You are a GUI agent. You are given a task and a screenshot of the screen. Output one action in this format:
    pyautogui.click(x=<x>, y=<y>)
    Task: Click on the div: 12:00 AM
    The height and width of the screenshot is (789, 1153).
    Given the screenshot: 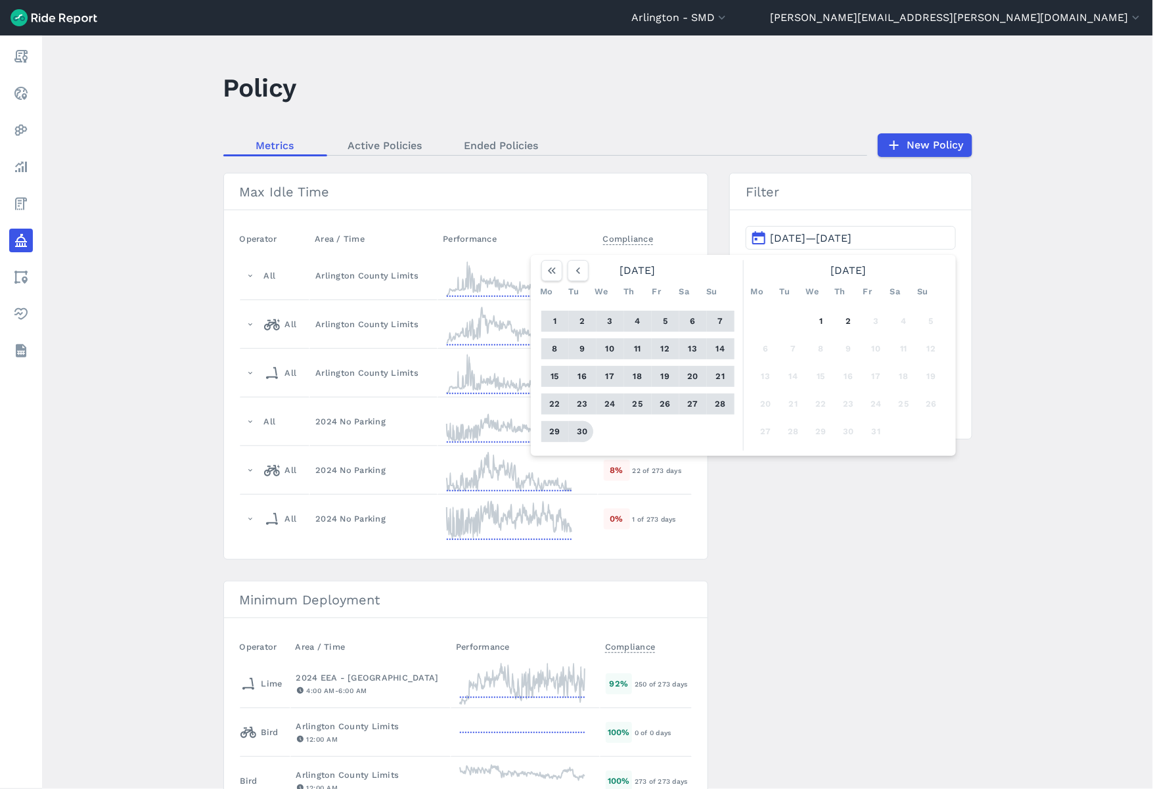 What is the action you would take?
    pyautogui.click(x=371, y=739)
    